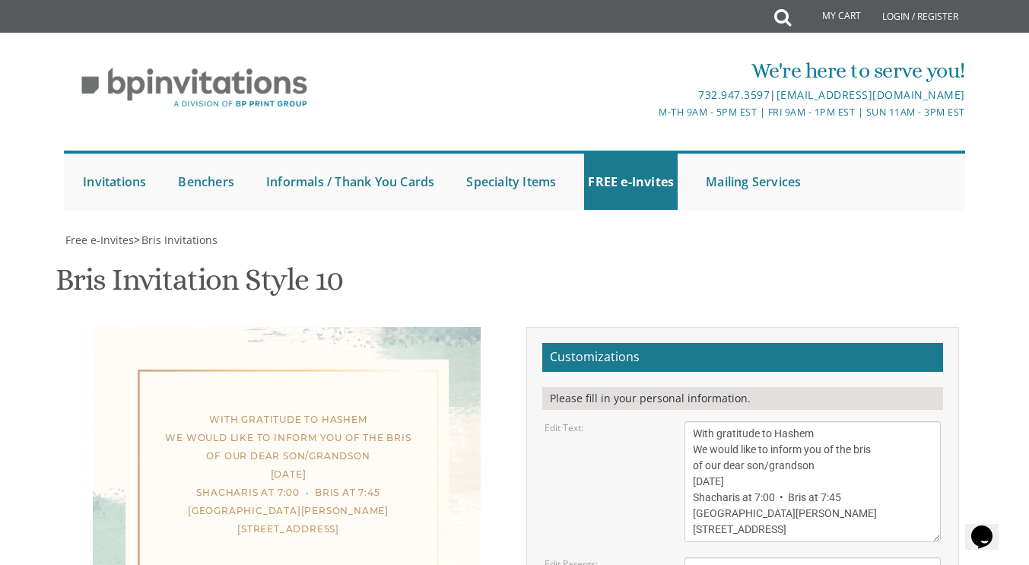 This screenshot has height=565, width=1029. I want to click on div: We're here to serve you!, so click(665, 71).